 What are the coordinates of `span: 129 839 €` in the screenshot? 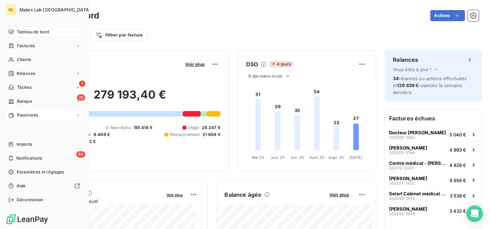 It's located at (407, 85).